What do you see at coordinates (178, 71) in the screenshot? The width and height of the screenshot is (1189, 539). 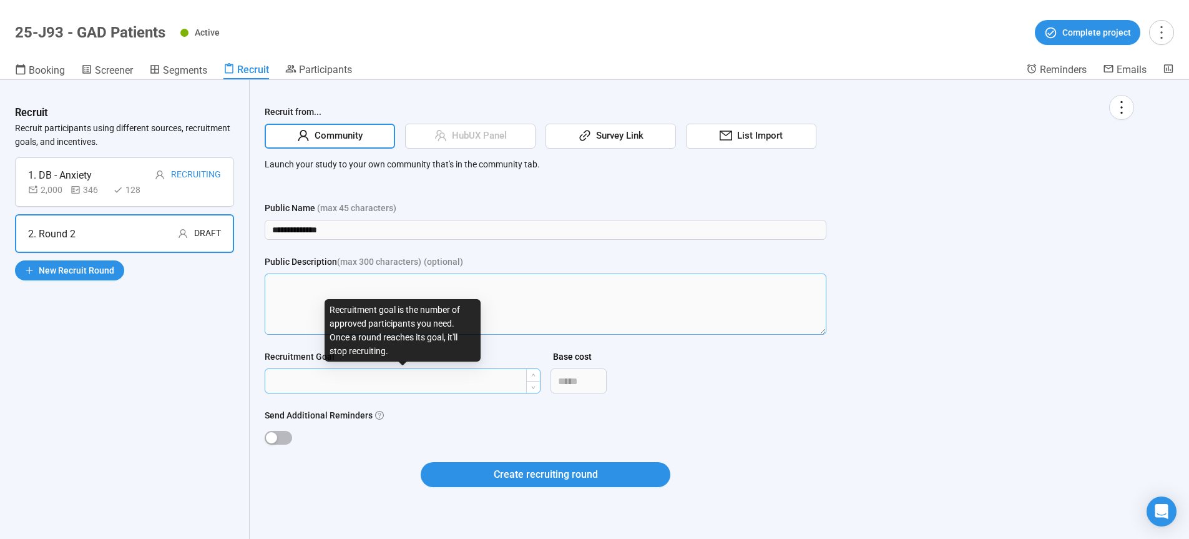 I see `a: Segments` at bounding box center [178, 71].